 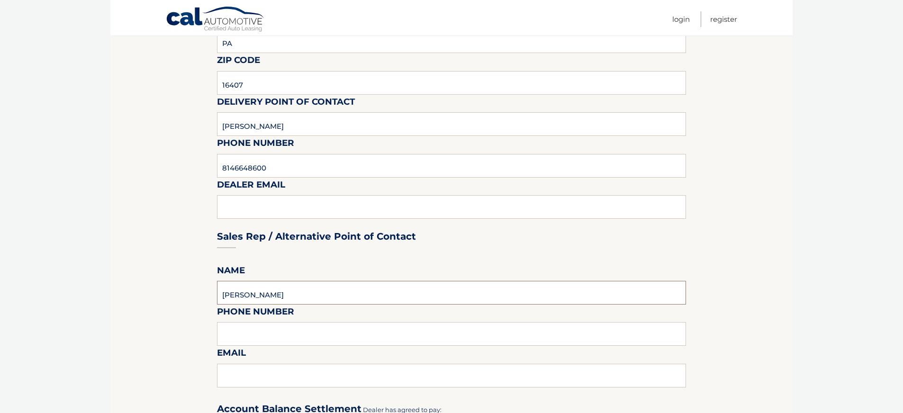 What do you see at coordinates (316, 236) in the screenshot?
I see `h3: Sales Rep / Alternative Point of Contact` at bounding box center [316, 236].